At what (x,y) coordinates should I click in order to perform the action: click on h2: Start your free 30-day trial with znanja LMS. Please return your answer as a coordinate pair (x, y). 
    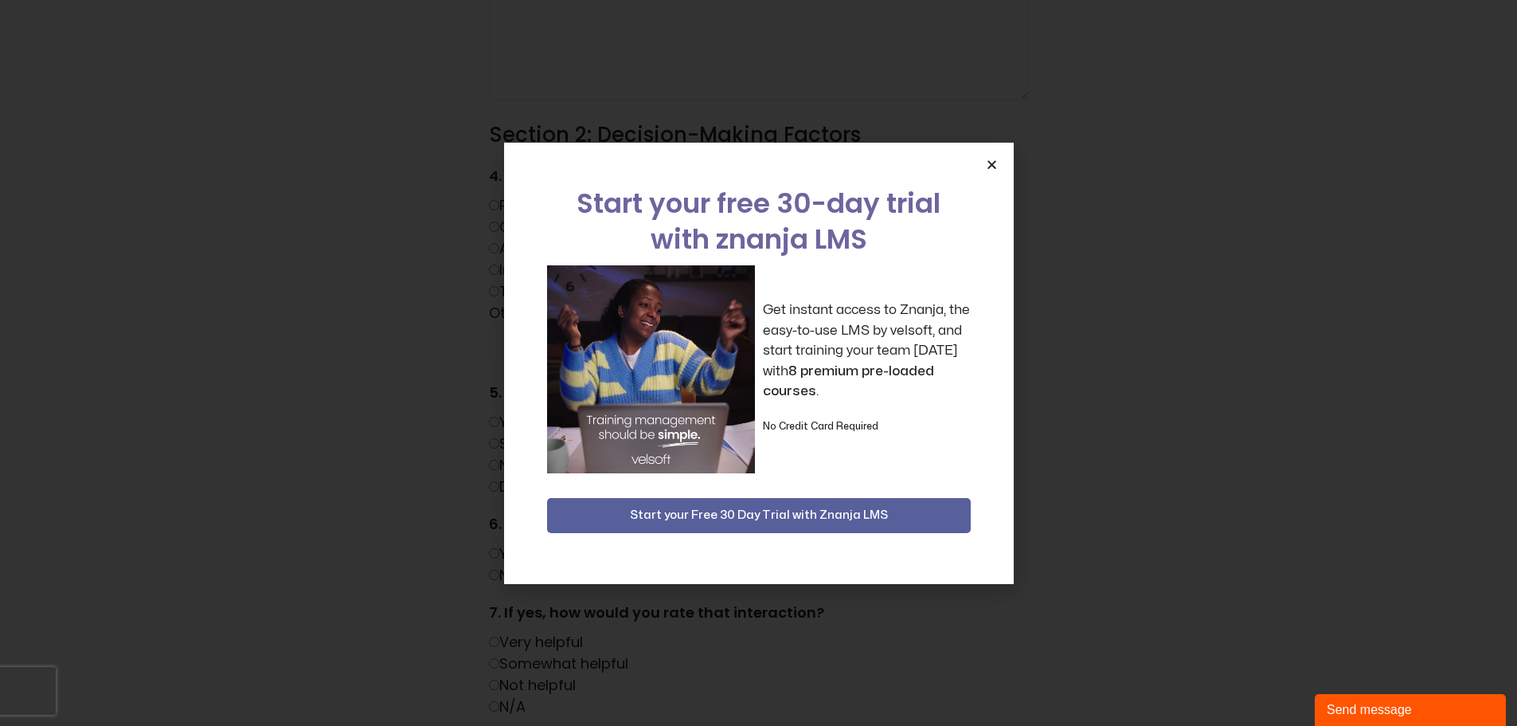
    Looking at the image, I should click on (759, 221).